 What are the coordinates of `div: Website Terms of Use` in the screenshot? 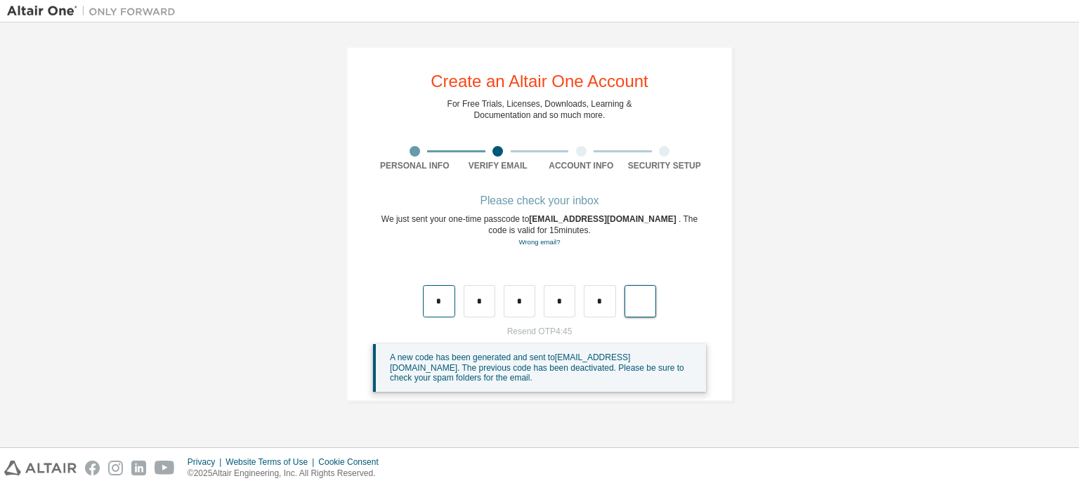 It's located at (272, 462).